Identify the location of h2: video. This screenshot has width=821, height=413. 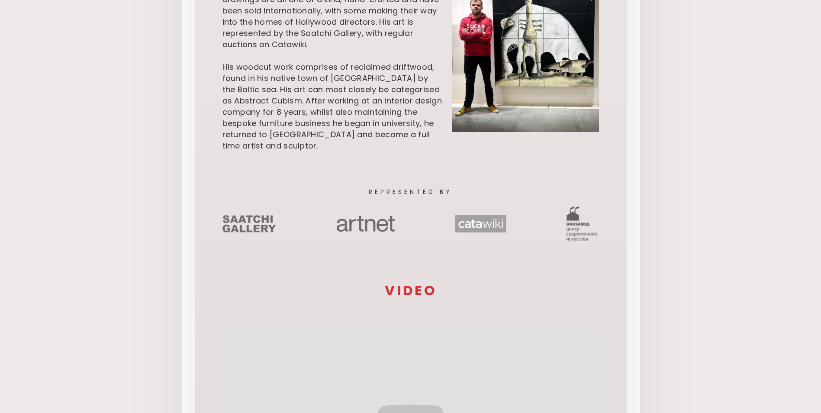
(411, 290).